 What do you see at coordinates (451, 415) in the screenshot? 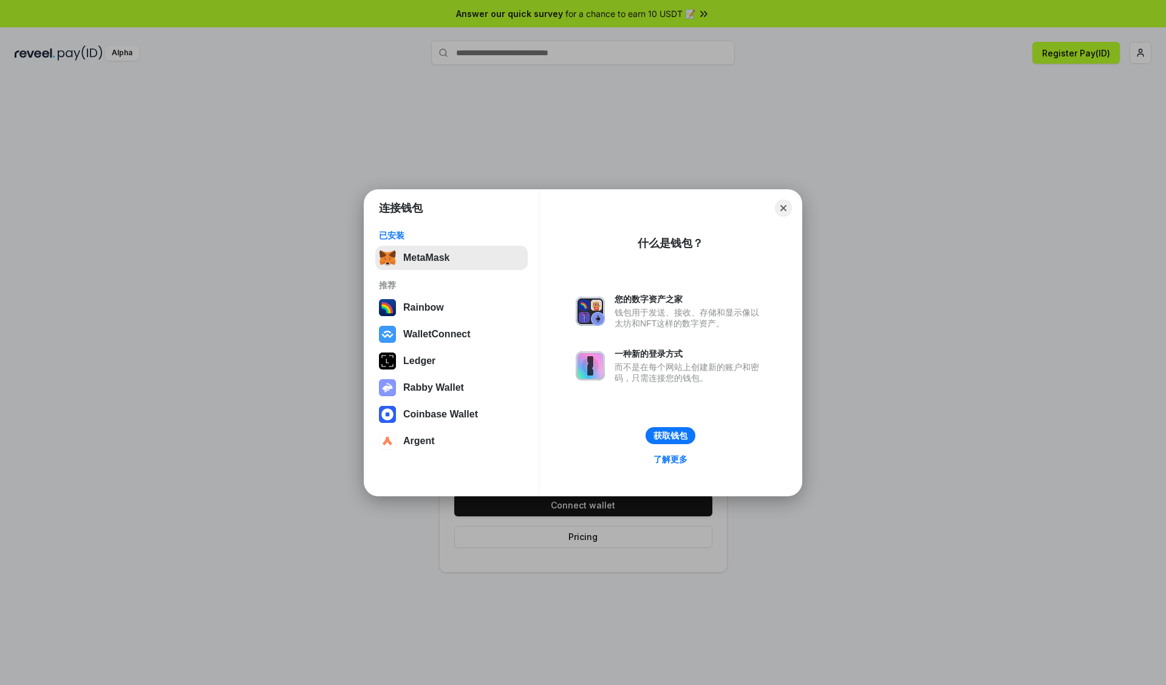
I see `button: Coinbase Wallet` at bounding box center [451, 415].